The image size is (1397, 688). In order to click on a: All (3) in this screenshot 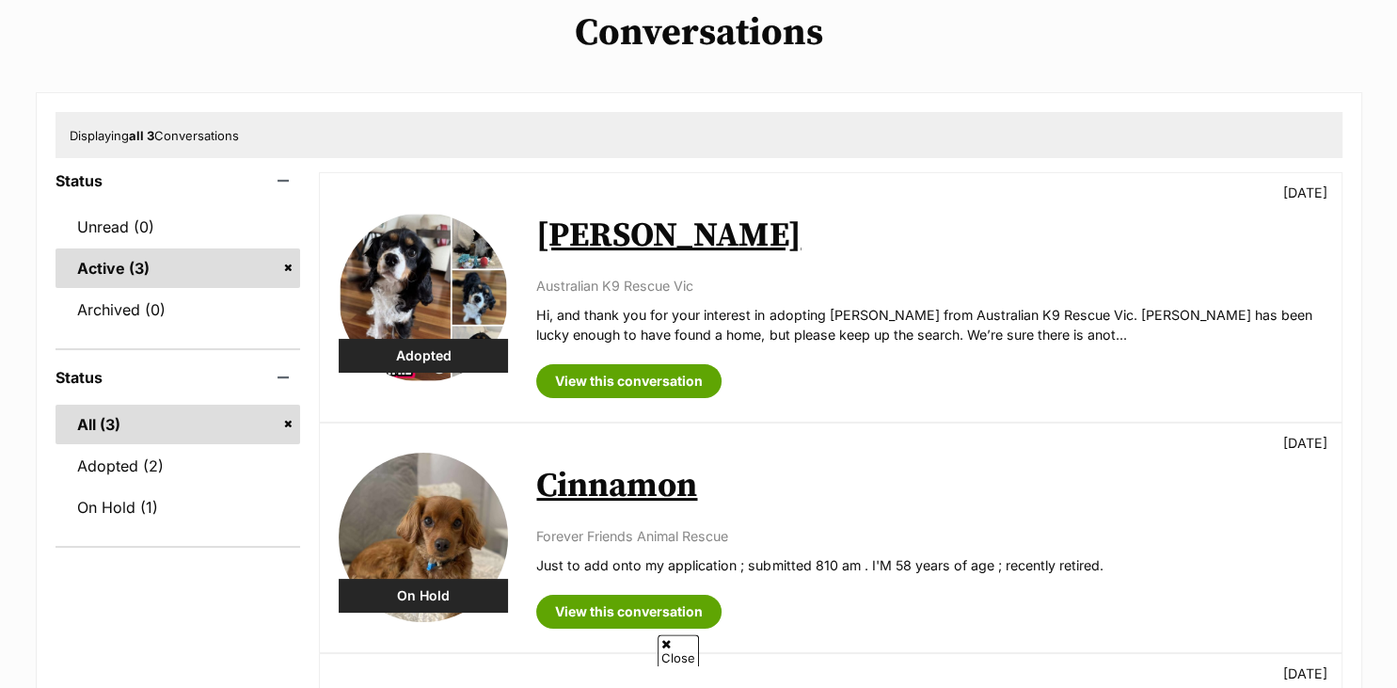, I will do `click(178, 424)`.